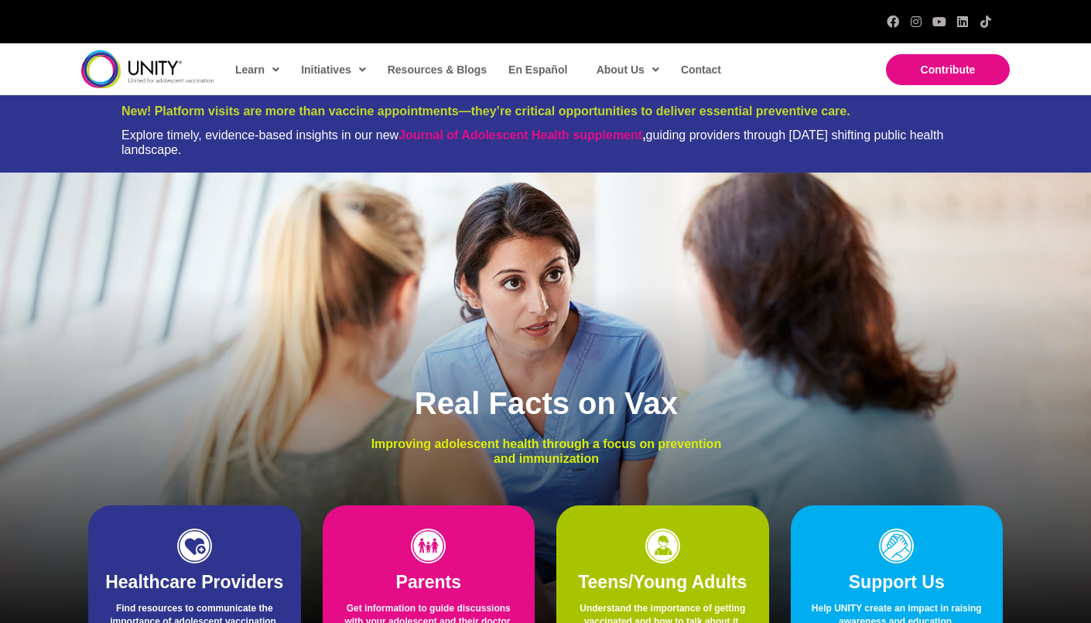 The image size is (1091, 623). What do you see at coordinates (437, 70) in the screenshot?
I see `span: Resources & Blogs` at bounding box center [437, 70].